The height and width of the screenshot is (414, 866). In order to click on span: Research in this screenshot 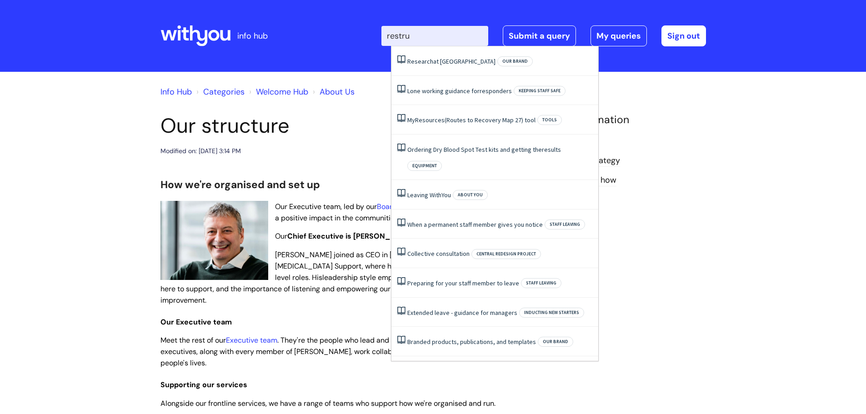, I will do `click(420, 61)`.